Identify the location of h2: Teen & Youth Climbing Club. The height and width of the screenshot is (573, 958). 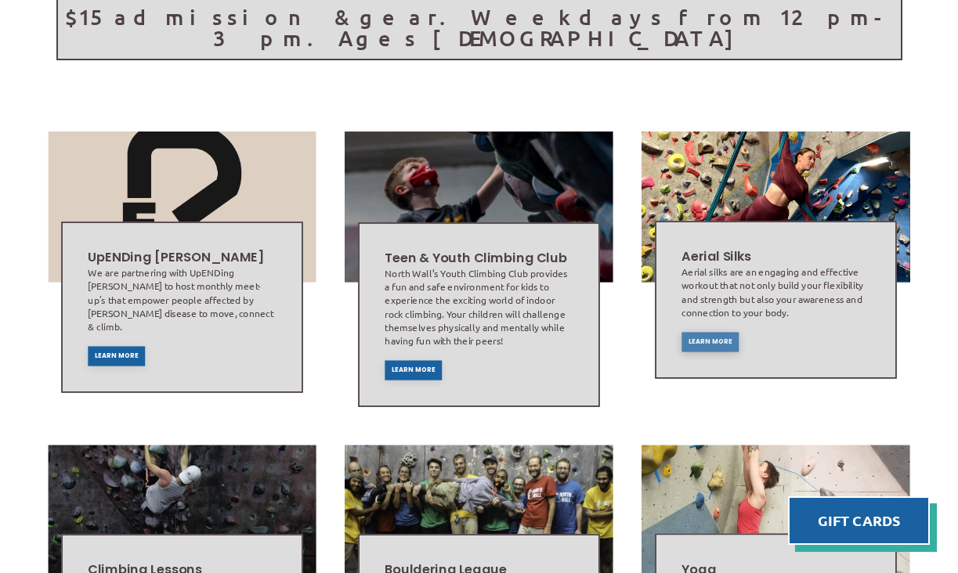
(479, 258).